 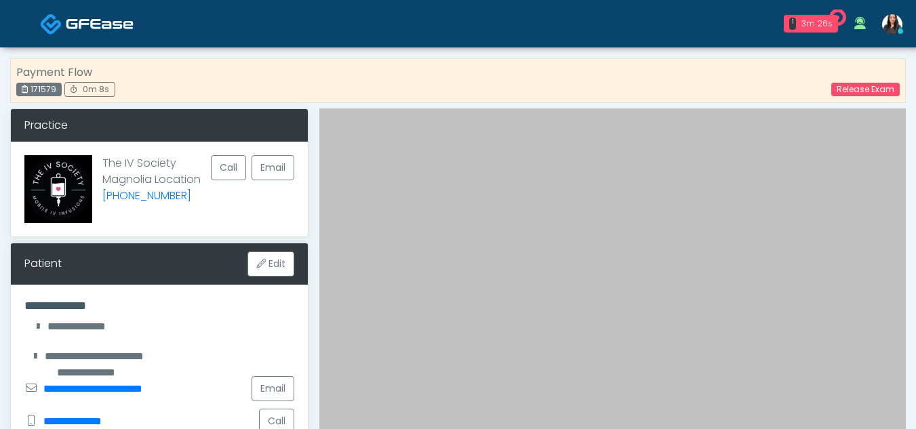 I want to click on a: Edit, so click(x=270, y=264).